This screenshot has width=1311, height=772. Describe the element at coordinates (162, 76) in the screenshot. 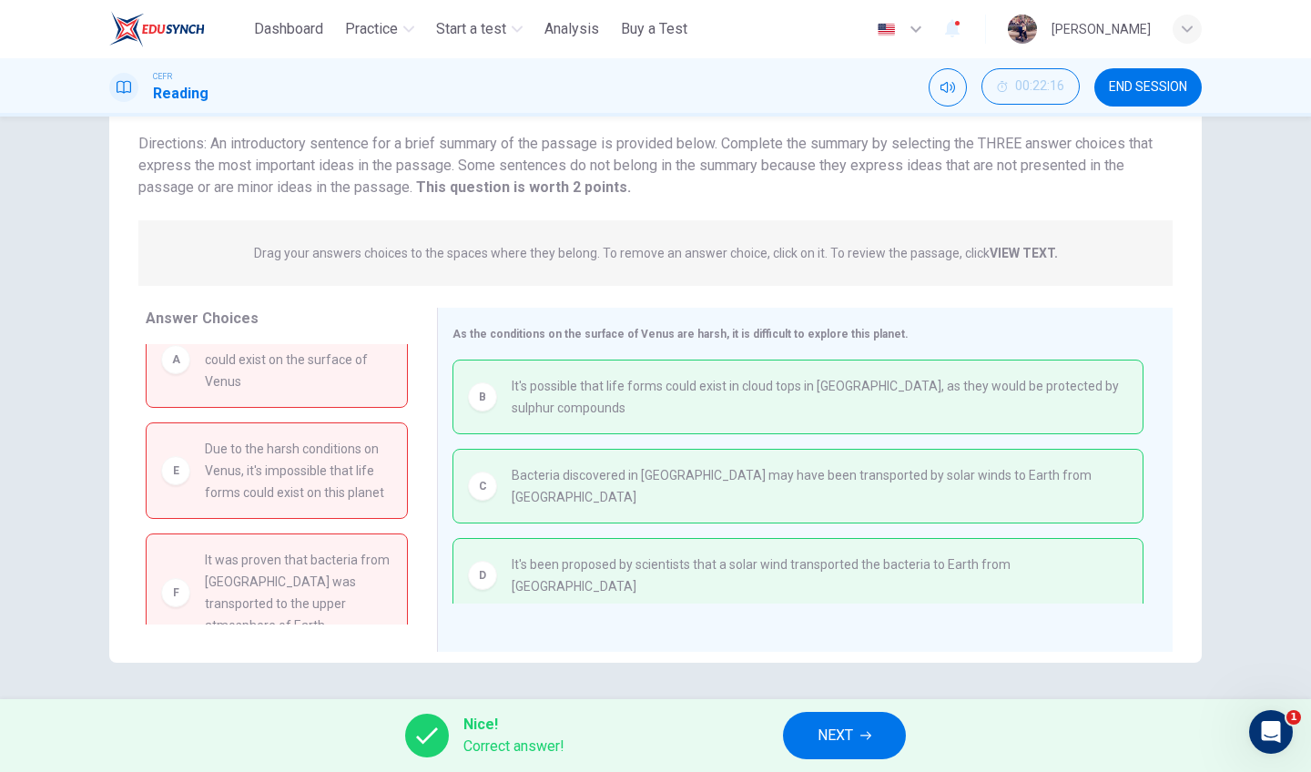

I see `span: CEFR` at that location.